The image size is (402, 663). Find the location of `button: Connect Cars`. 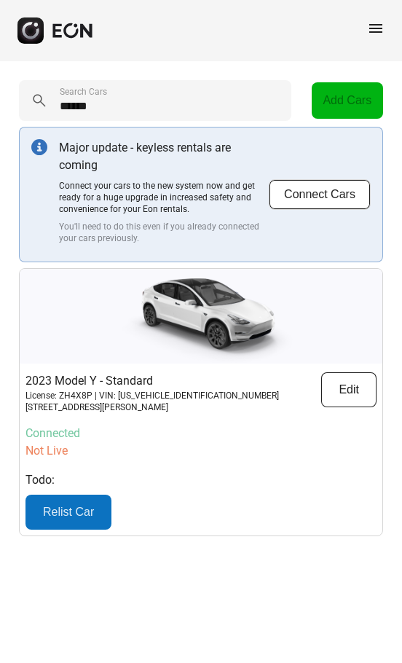

button: Connect Cars is located at coordinates (320, 194).